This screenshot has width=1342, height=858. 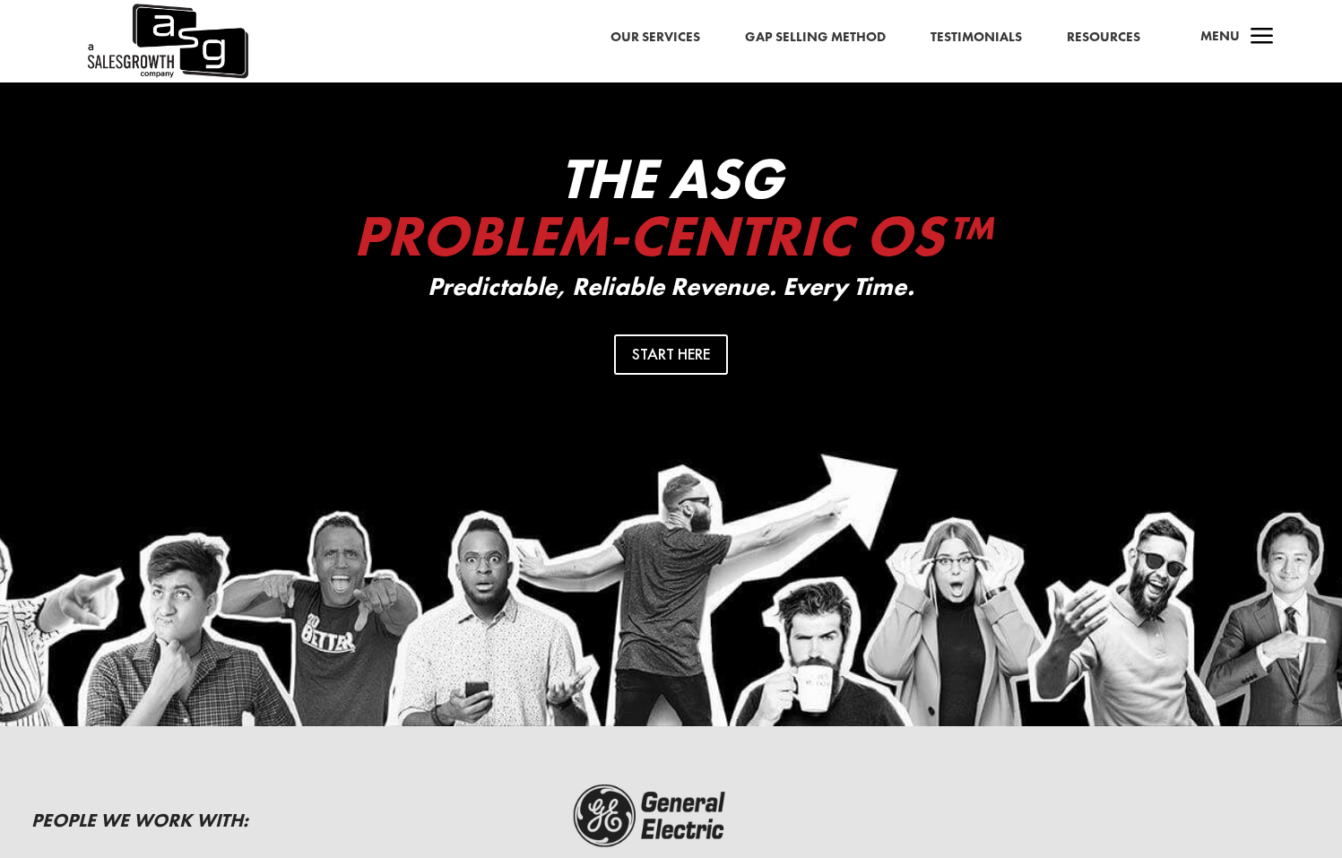 I want to click on a: Resources, so click(x=1104, y=38).